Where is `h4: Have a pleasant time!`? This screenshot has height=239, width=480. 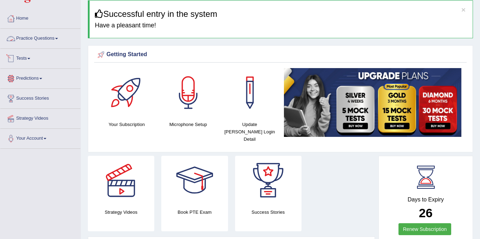 h4: Have a pleasant time! is located at coordinates (281, 26).